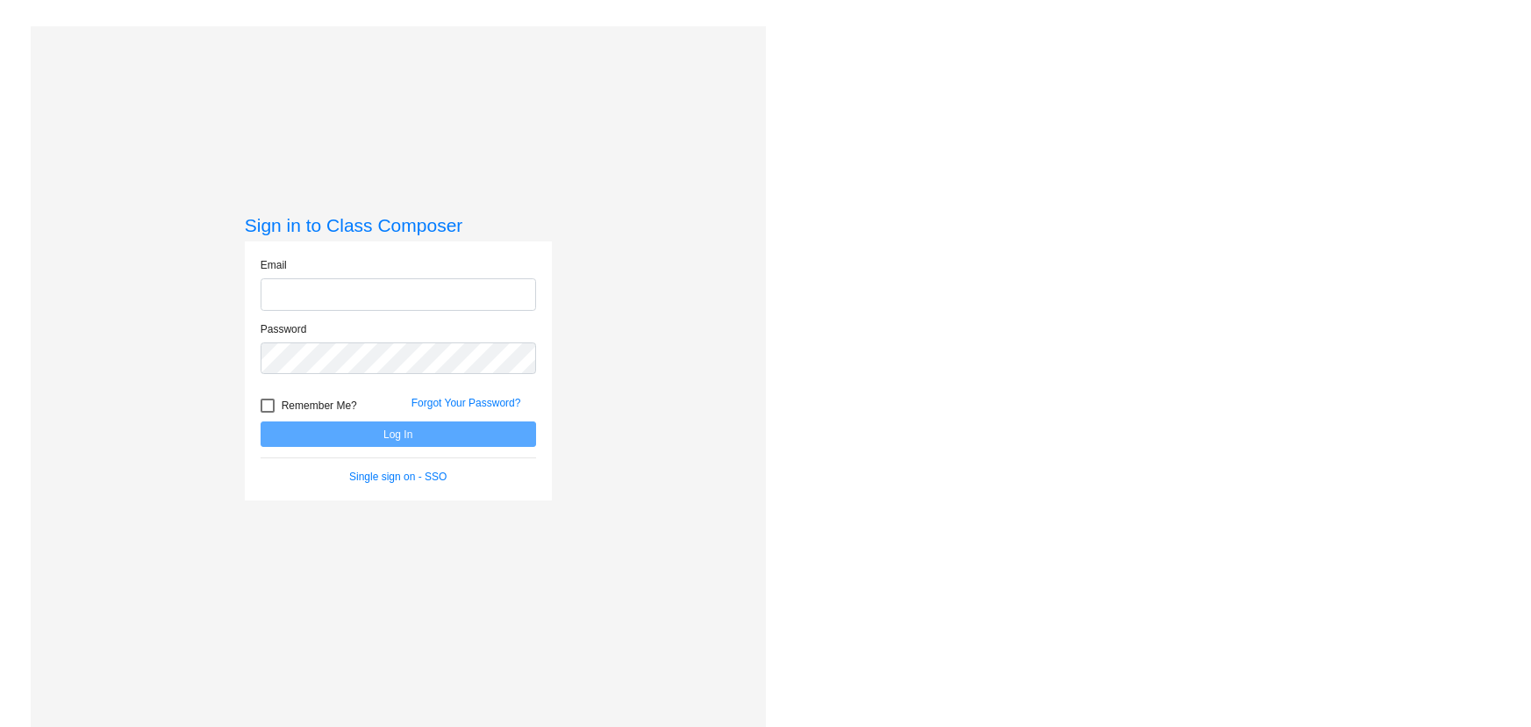 This screenshot has width=1531, height=727. Describe the element at coordinates (466, 403) in the screenshot. I see `a: Forgot Your Password?` at that location.